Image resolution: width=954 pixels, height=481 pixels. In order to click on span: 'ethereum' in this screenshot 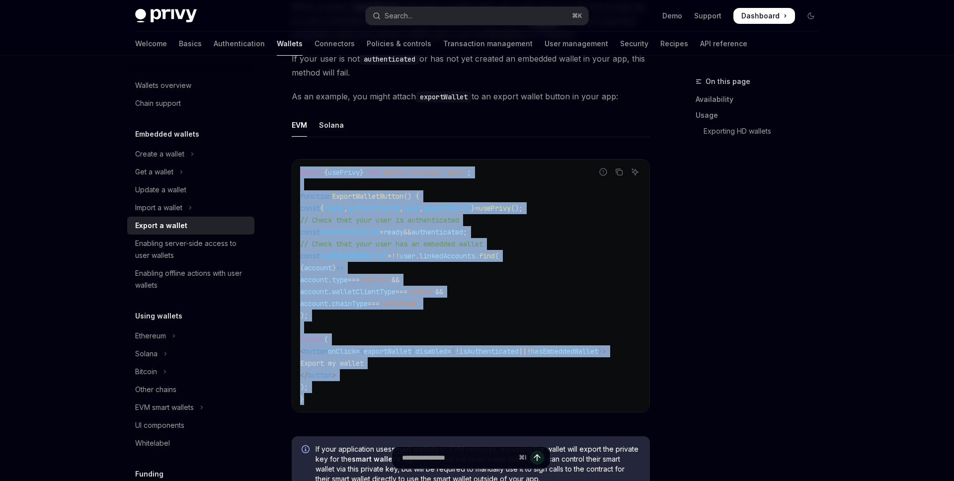, I will do `click(400, 304)`.